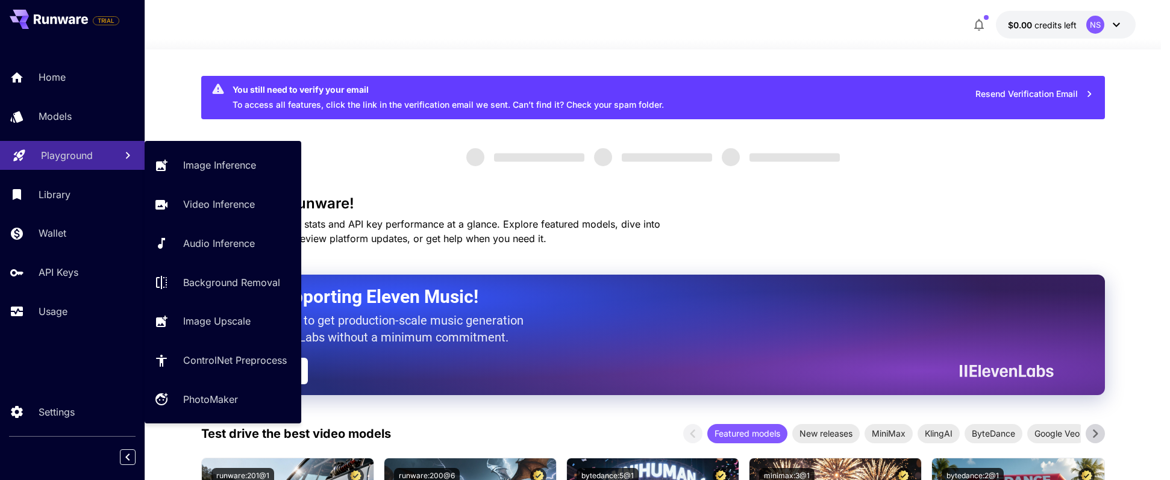 Image resolution: width=1170 pixels, height=480 pixels. What do you see at coordinates (223, 360) in the screenshot?
I see `a: ControlNet Preprocess` at bounding box center [223, 360].